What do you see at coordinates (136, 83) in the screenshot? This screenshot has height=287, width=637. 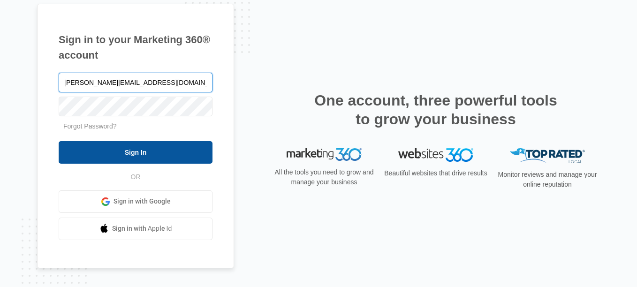 I see `input: Email` at bounding box center [136, 83].